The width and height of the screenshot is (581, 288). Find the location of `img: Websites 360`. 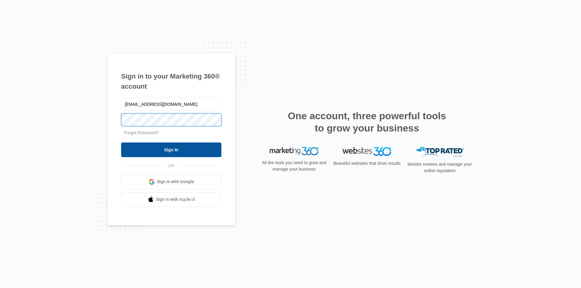

img: Websites 360 is located at coordinates (367, 151).